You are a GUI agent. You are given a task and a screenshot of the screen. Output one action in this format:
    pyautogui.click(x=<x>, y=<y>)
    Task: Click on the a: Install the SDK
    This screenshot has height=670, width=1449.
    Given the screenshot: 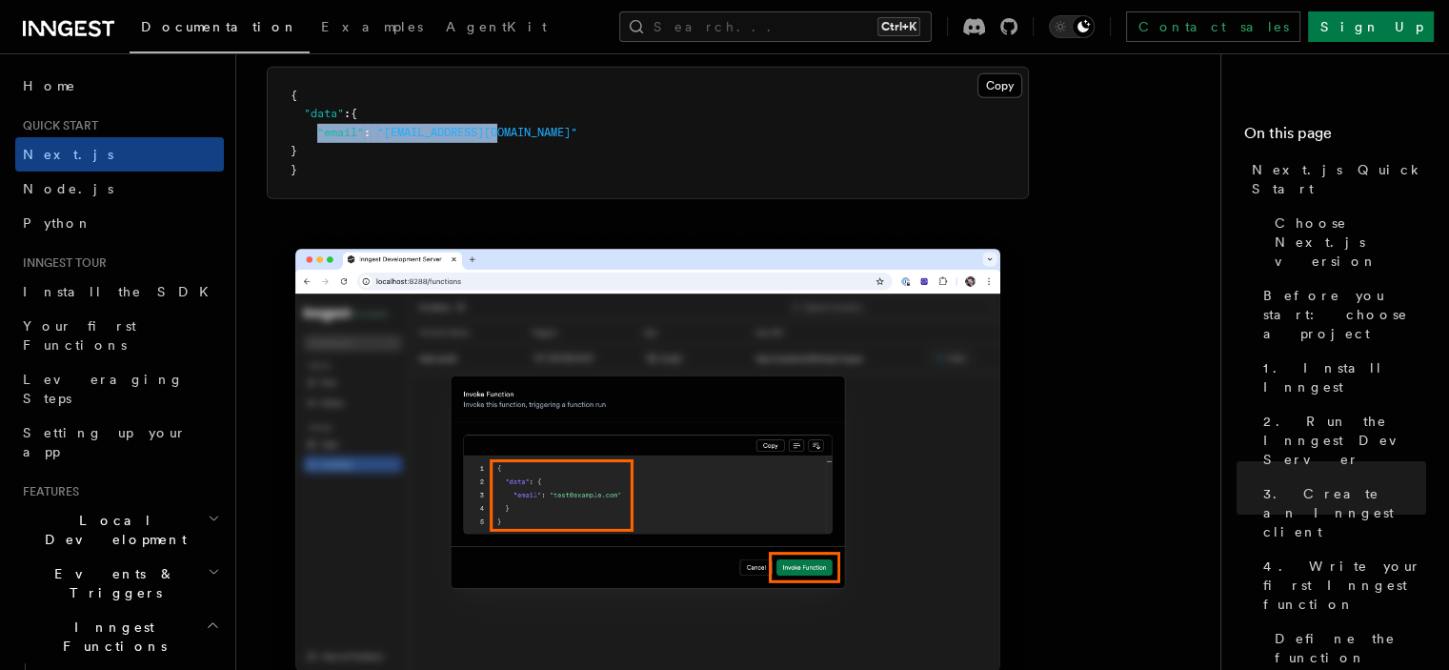 What is the action you would take?
    pyautogui.click(x=119, y=291)
    